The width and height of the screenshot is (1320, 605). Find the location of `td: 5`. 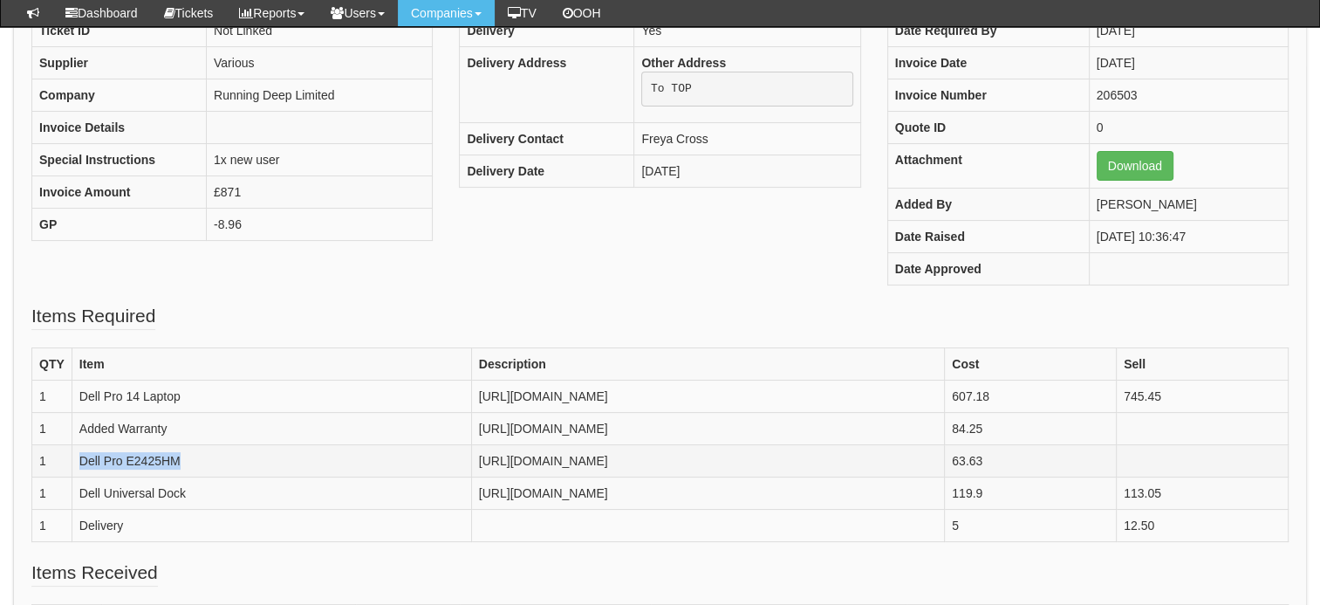

td: 5 is located at coordinates (1031, 525).